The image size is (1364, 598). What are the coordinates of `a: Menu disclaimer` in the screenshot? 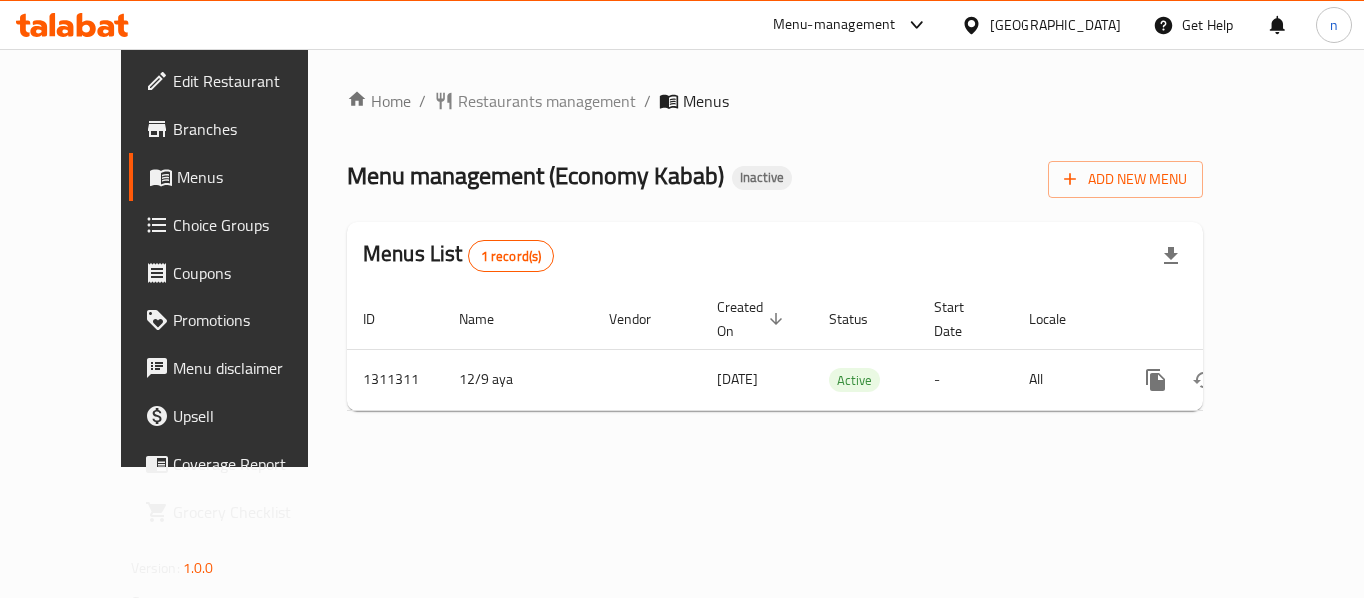 It's located at (239, 369).